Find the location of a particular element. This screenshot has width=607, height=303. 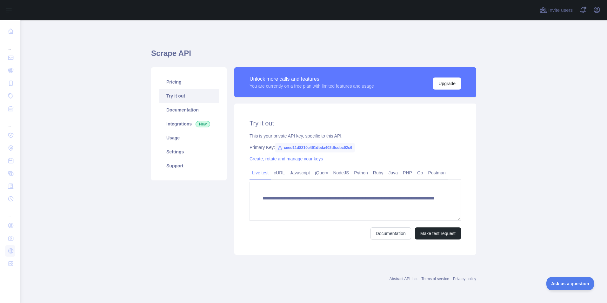

a: Java is located at coordinates (393, 173).